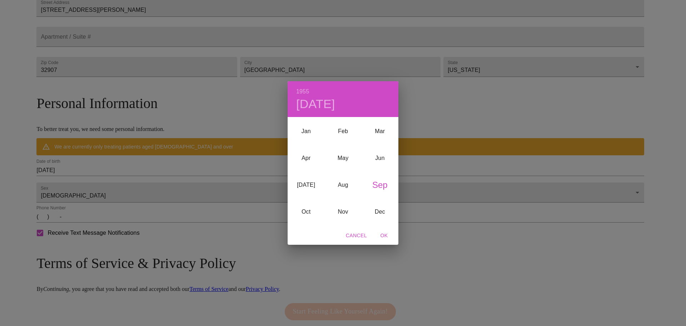  What do you see at coordinates (343, 211) in the screenshot?
I see `div: Nov` at bounding box center [343, 211].